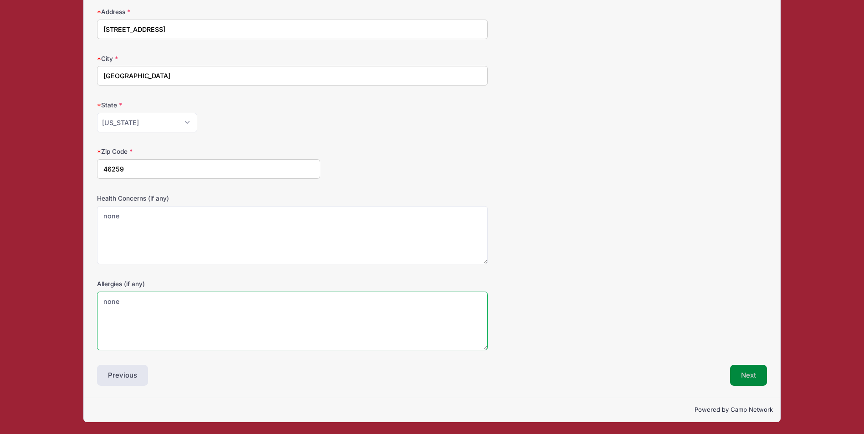  I want to click on label: City, so click(208, 59).